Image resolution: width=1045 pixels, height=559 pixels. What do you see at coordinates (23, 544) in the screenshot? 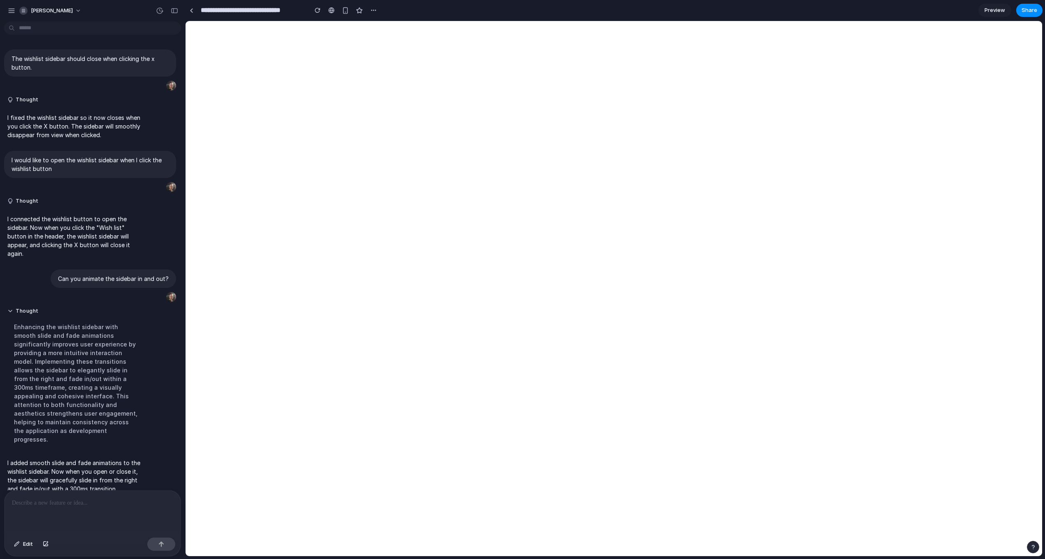
I see `button: Edit` at bounding box center [23, 544].